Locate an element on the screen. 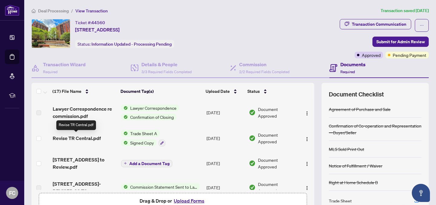  span: Approved is located at coordinates (371, 55).